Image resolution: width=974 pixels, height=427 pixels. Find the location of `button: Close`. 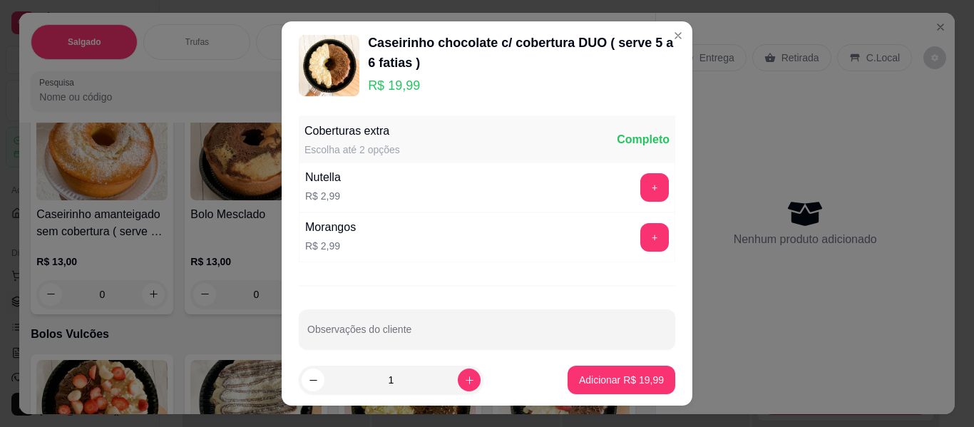

button: Close is located at coordinates (678, 36).